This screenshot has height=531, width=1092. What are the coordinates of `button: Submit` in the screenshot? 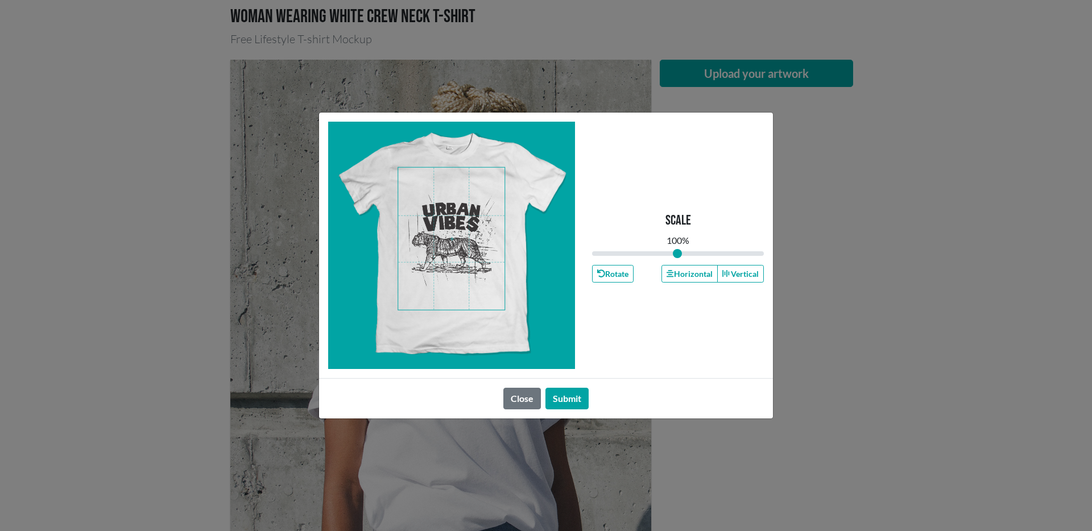 It's located at (567, 399).